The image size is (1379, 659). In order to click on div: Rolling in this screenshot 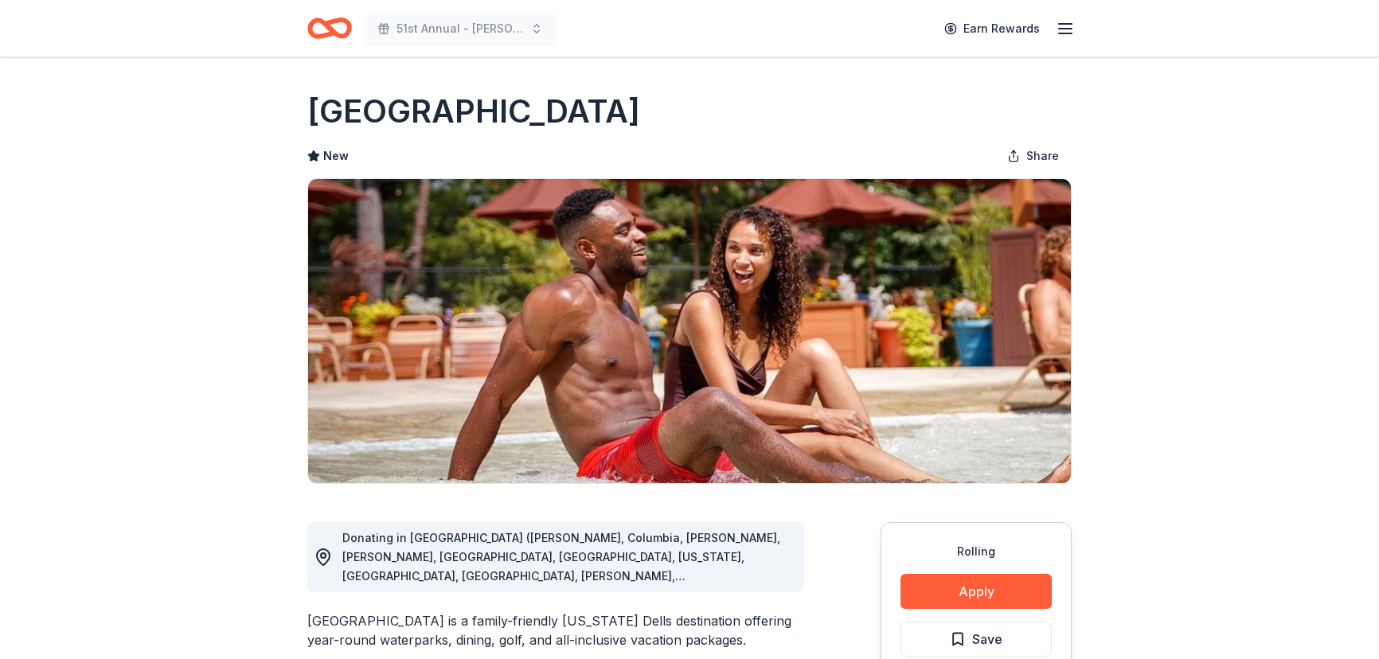, I will do `click(976, 552)`.